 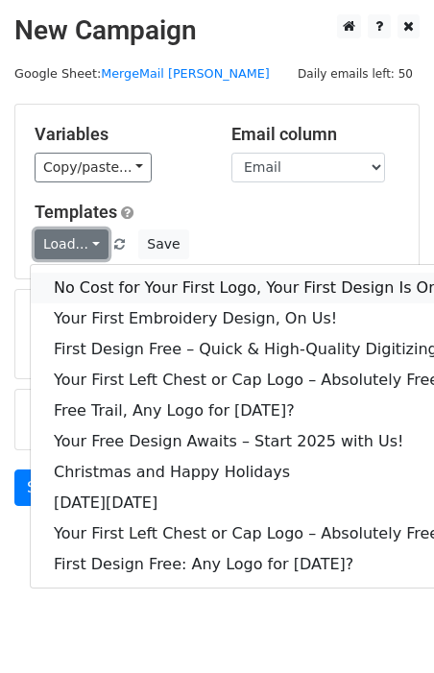 What do you see at coordinates (46, 488) in the screenshot?
I see `a: Send` at bounding box center [46, 488].